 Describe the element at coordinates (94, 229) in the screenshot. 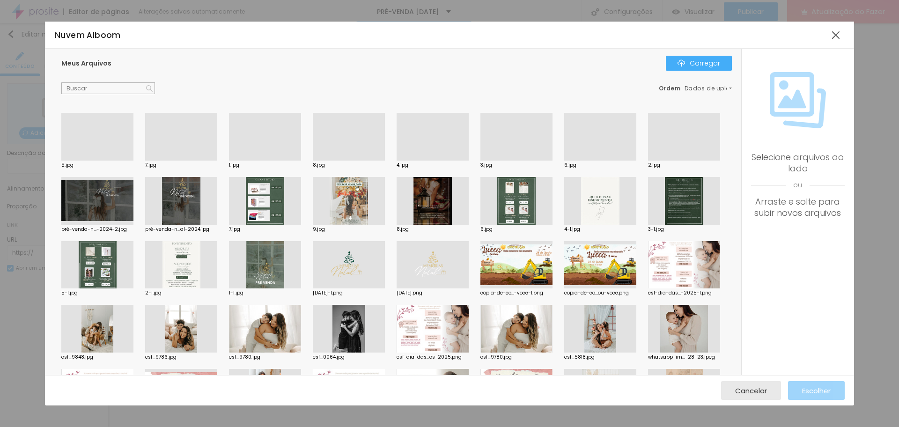

I see `font: pré-venda-n...-2024-2.jpg` at that location.